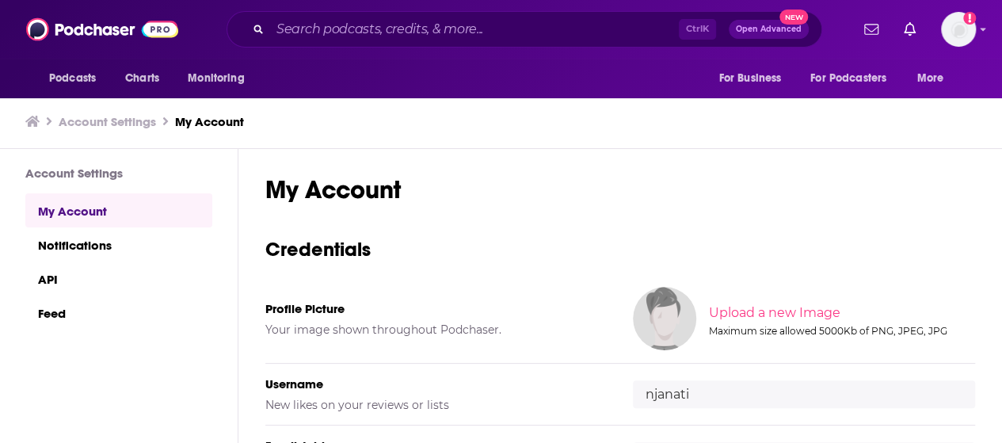 The width and height of the screenshot is (1002, 443). What do you see at coordinates (102, 29) in the screenshot?
I see `a: Podchaser - Follow, Share and Rate Podcasts` at bounding box center [102, 29].